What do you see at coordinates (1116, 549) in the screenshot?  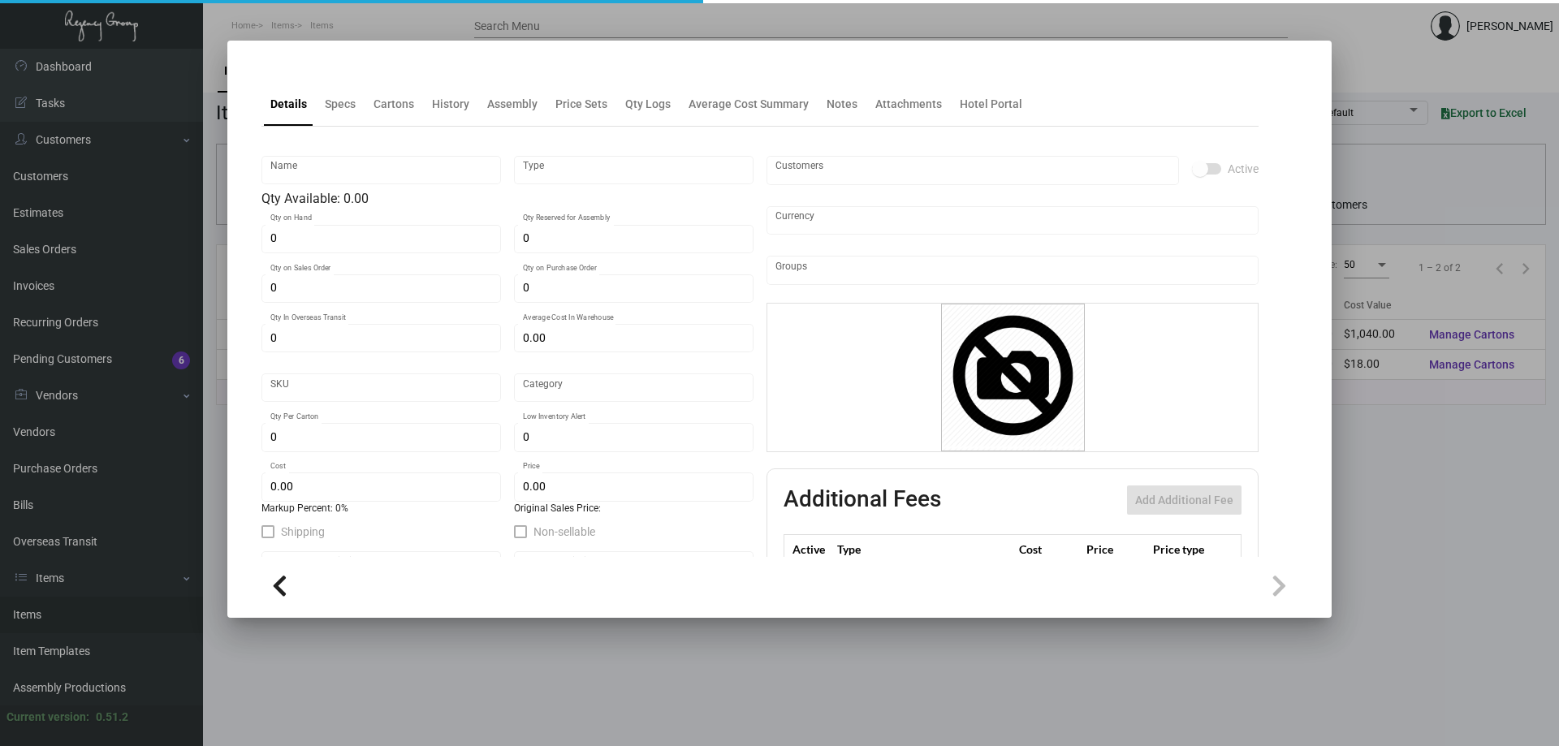 I see `th: Price` at bounding box center [1116, 549].